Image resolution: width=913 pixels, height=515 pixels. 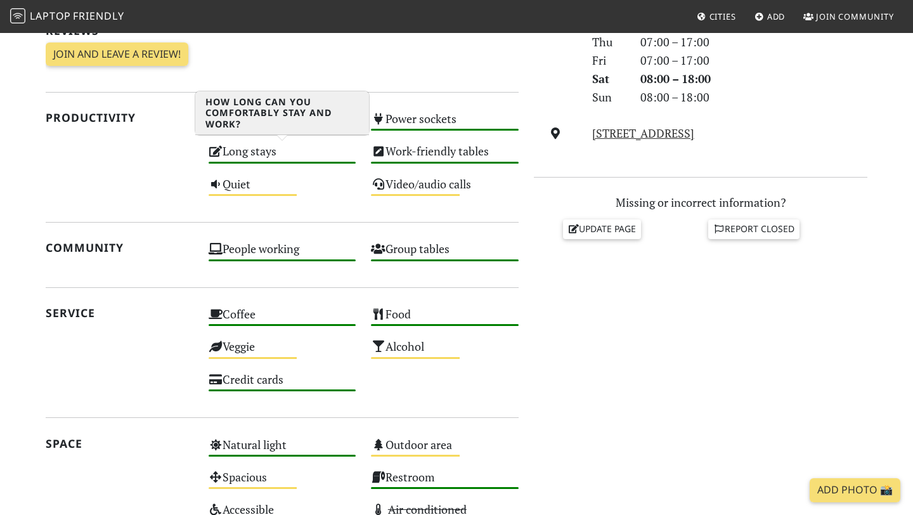 I want to click on div: Quiet, so click(x=282, y=190).